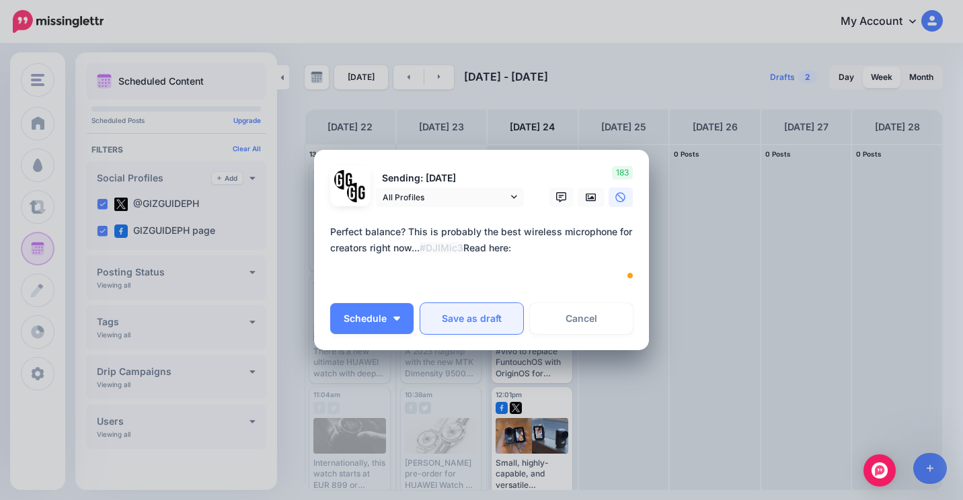 The width and height of the screenshot is (963, 500). What do you see at coordinates (622, 173) in the screenshot?
I see `span: 183` at bounding box center [622, 173].